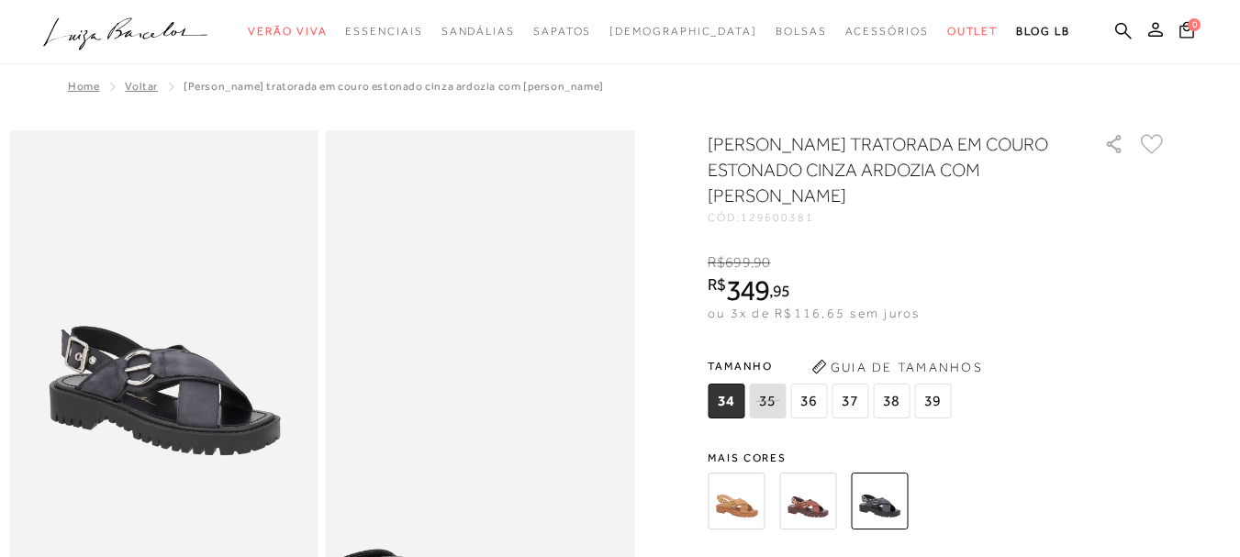 This screenshot has width=1240, height=557. Describe the element at coordinates (767, 401) in the screenshot. I see `span: 35` at that location.